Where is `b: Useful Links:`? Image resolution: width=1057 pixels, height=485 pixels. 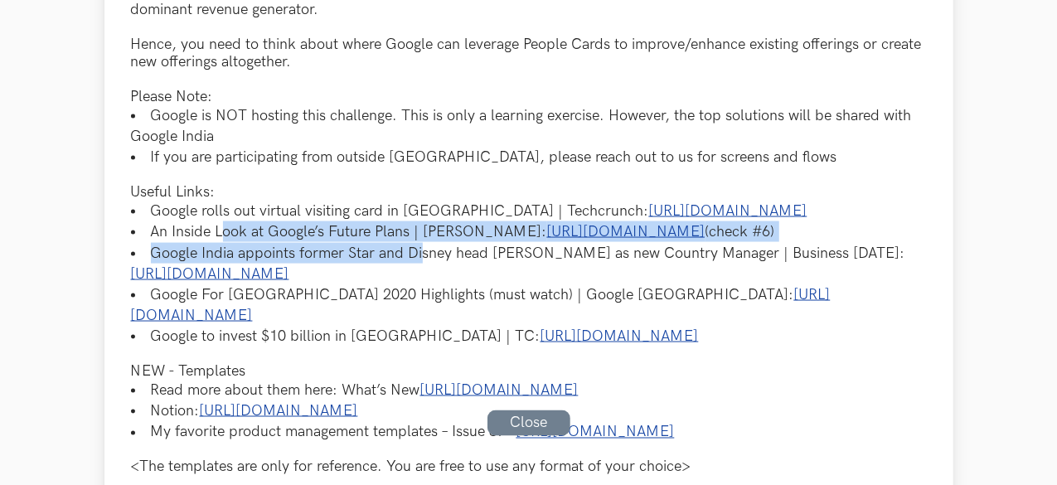
b: Useful Links: is located at coordinates (173, 191).